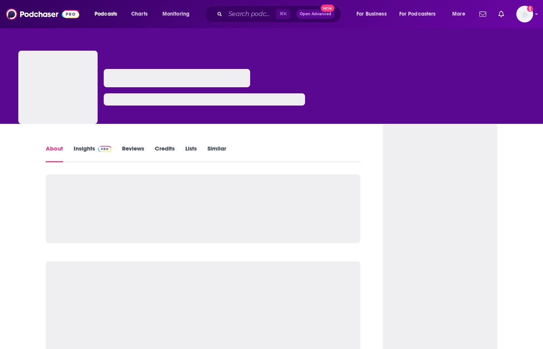  Describe the element at coordinates (43, 14) in the screenshot. I see `img: Podchaser - Follow, Share and Rate Podcasts` at that location.